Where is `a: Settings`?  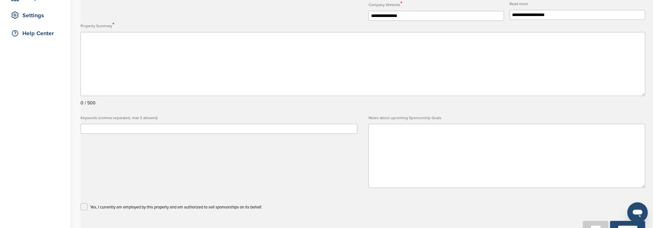 a: Settings is located at coordinates (35, 15).